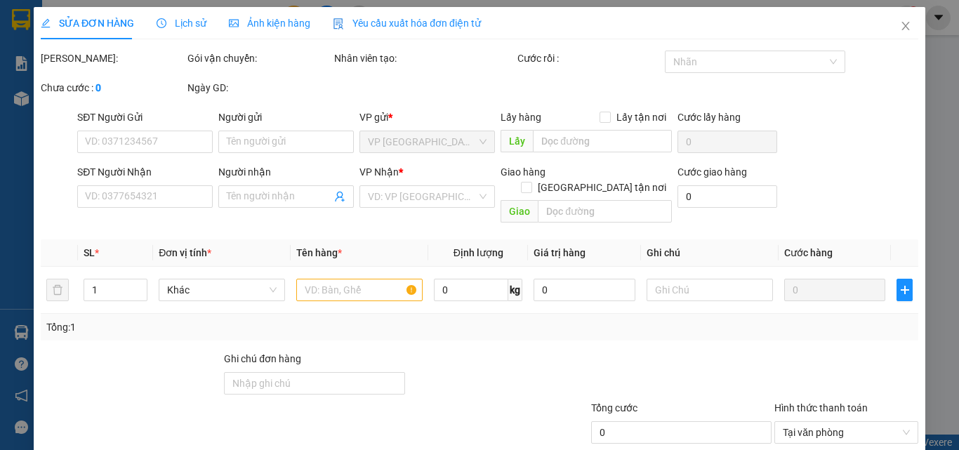  Describe the element at coordinates (904, 290) in the screenshot. I see `button: plus` at that location.